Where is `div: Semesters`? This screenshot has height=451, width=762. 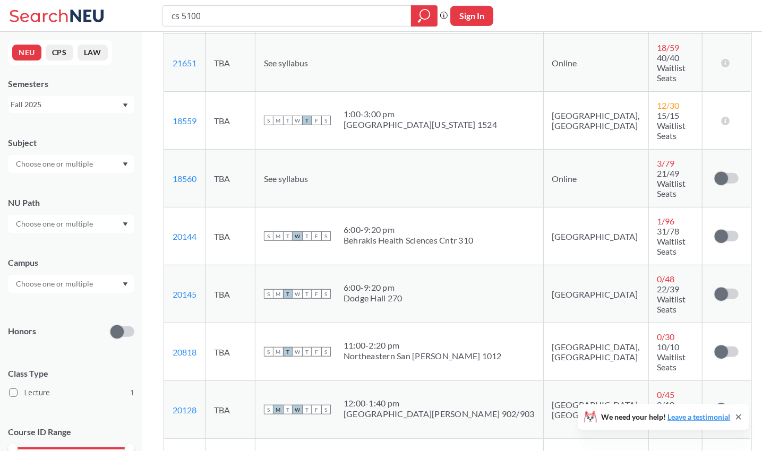
div: Semesters is located at coordinates (71, 84).